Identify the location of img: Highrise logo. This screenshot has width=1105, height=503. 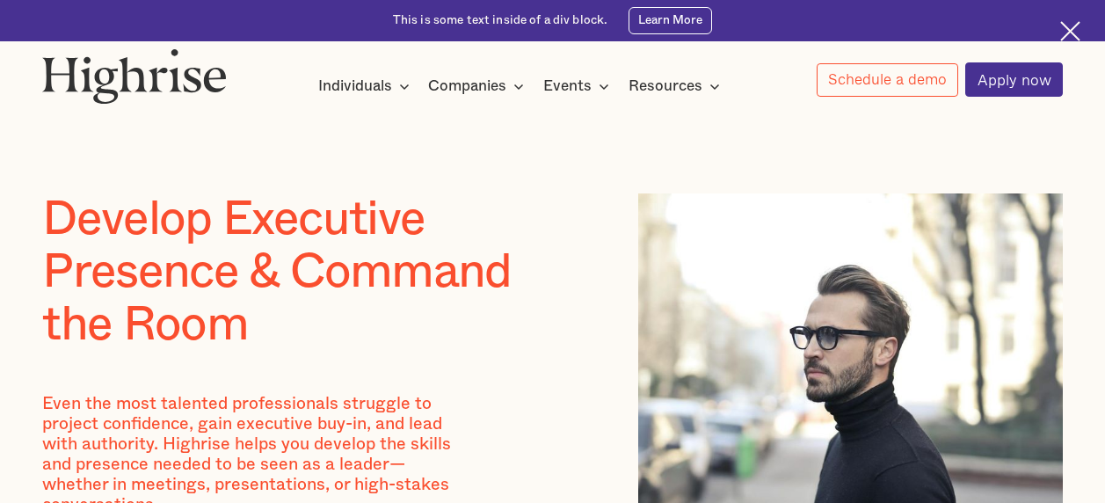
(134, 76).